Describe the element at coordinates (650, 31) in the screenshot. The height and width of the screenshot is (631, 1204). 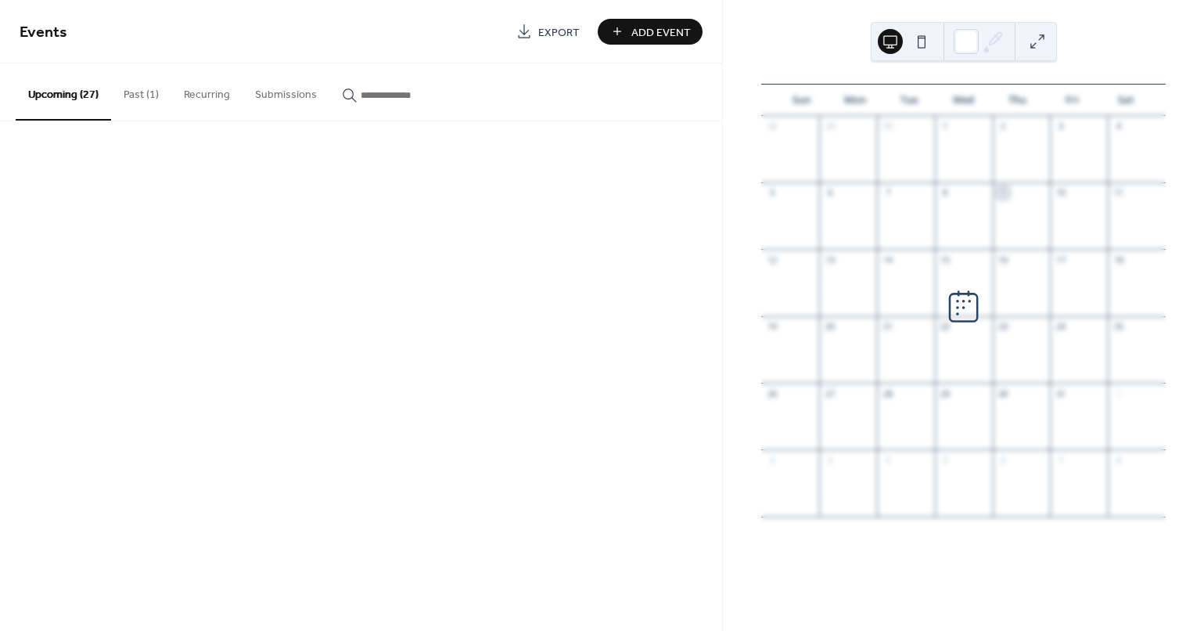
I see `a: Add Event` at that location.